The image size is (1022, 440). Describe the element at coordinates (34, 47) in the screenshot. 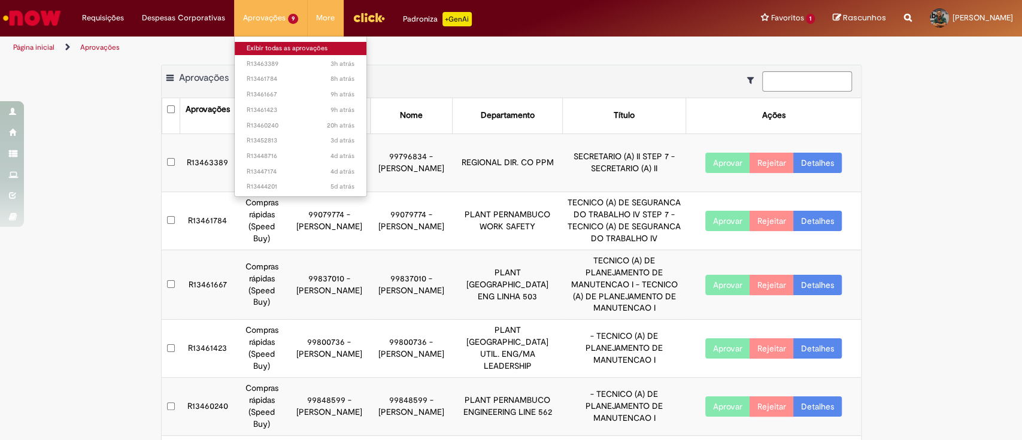

I see `a: Página inicial` at that location.